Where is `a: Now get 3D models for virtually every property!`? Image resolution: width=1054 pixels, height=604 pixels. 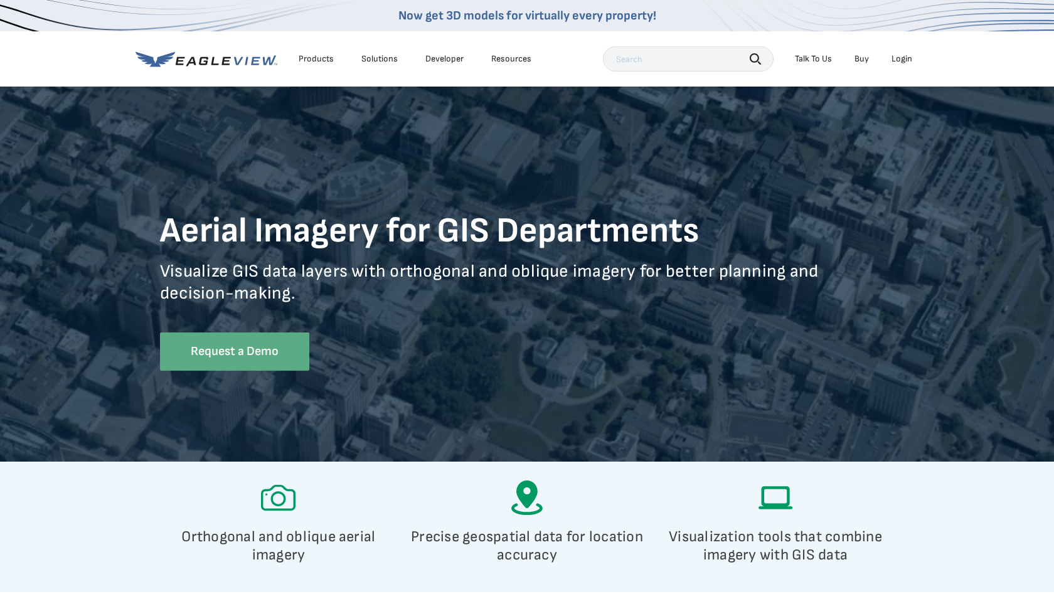
a: Now get 3D models for virtually every property! is located at coordinates (527, 16).